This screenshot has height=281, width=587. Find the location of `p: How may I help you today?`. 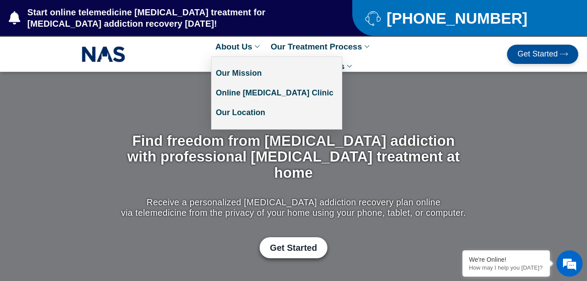

p: How may I help you today? is located at coordinates (506, 267).